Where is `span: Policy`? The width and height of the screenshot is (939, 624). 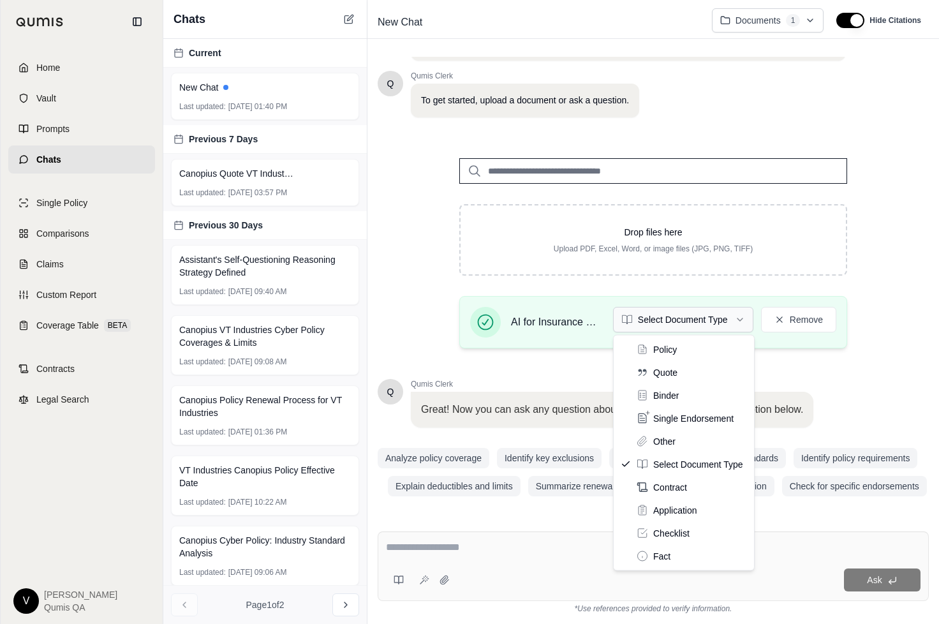 span: Policy is located at coordinates (665, 350).